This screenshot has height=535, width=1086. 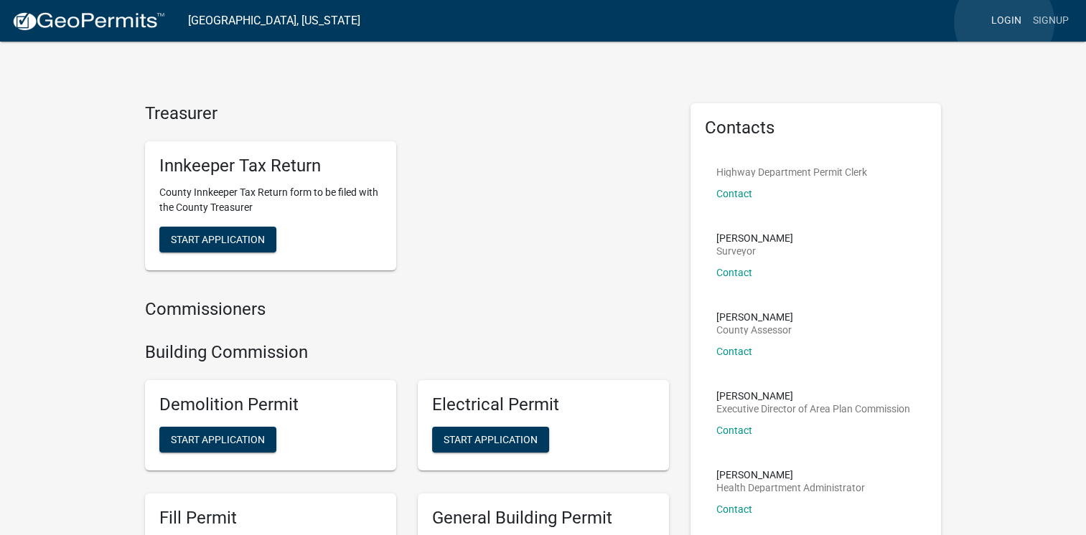 What do you see at coordinates (754, 251) in the screenshot?
I see `p: Surveyor` at bounding box center [754, 251].